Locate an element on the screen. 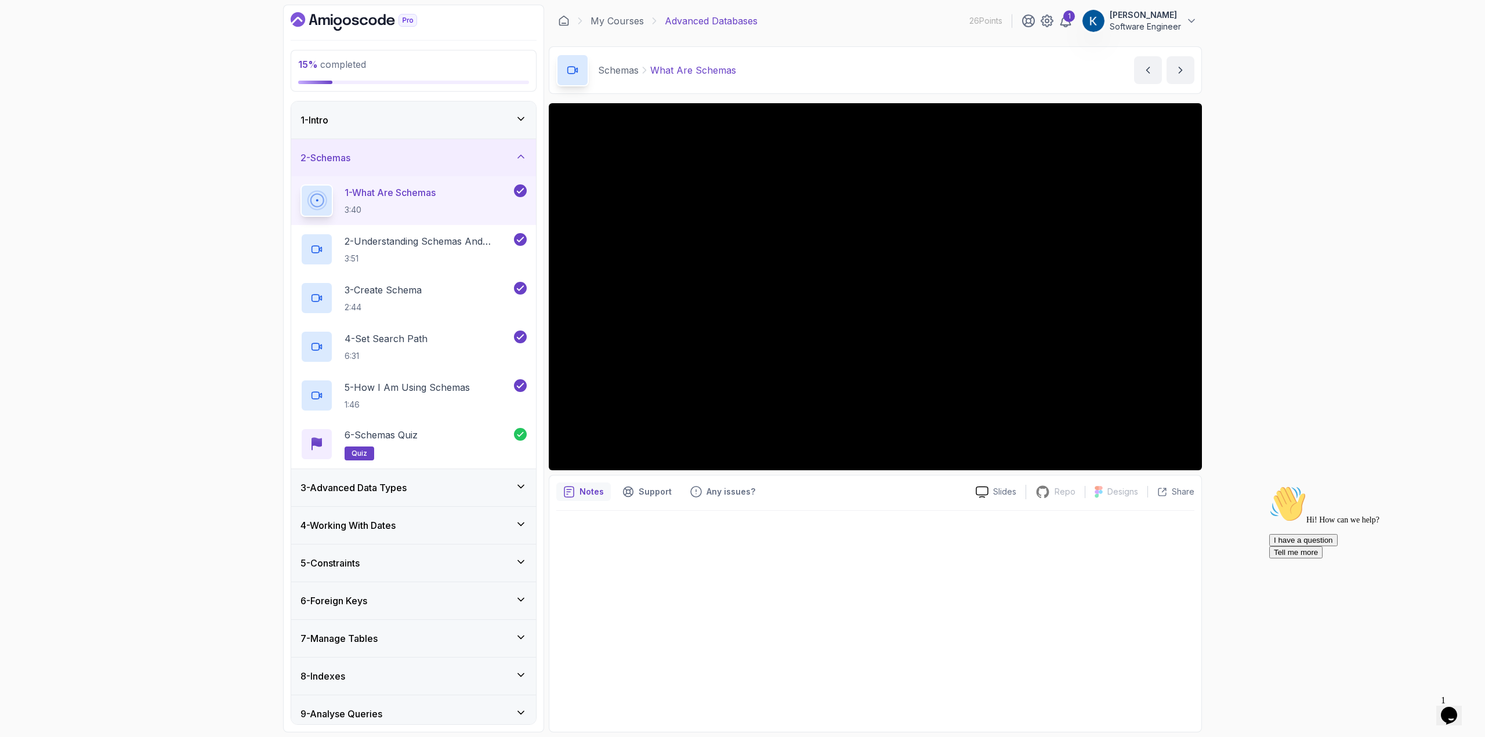 Image resolution: width=1485 pixels, height=737 pixels. h3: 7 - Manage Tables is located at coordinates (339, 639).